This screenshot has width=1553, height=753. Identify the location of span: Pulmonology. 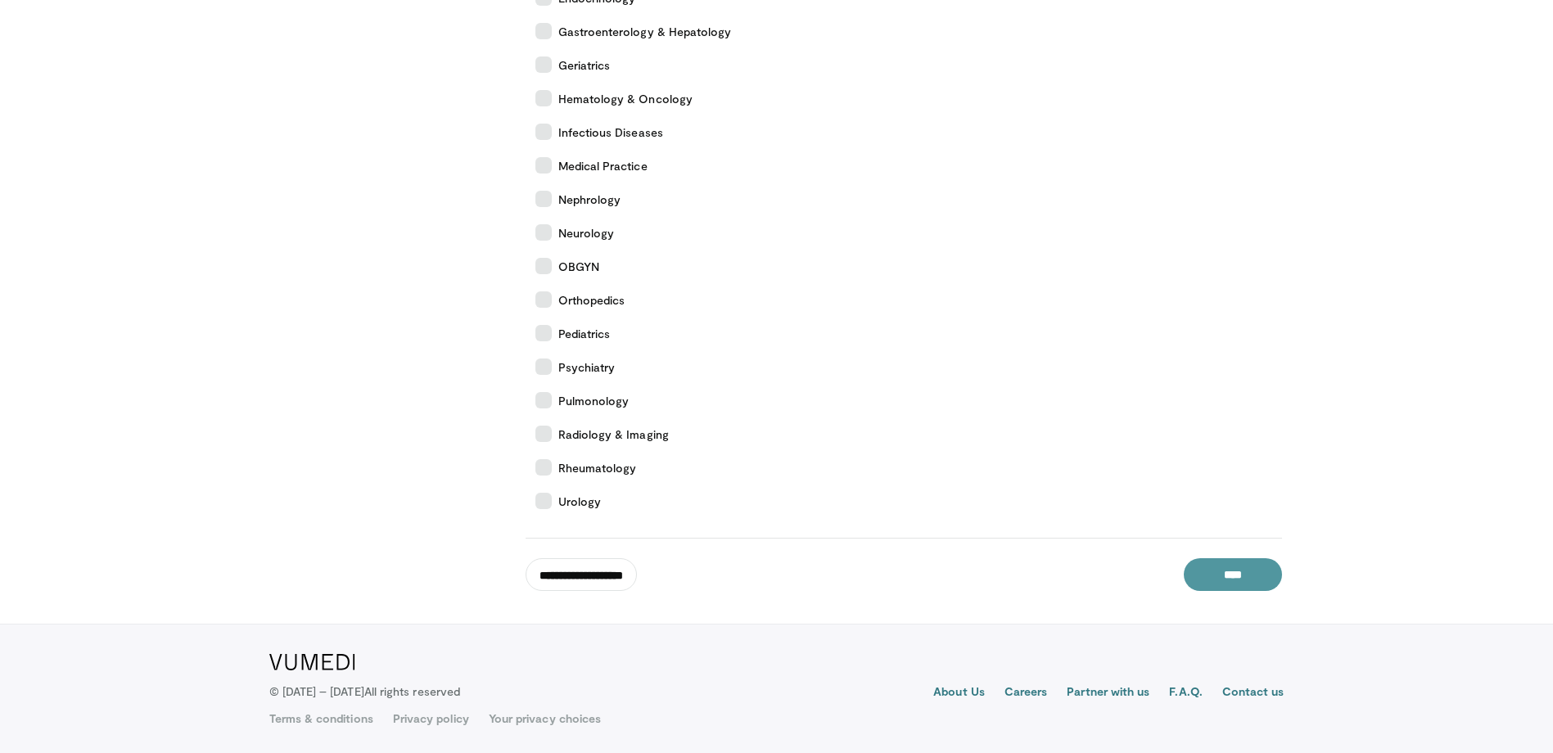
(593, 400).